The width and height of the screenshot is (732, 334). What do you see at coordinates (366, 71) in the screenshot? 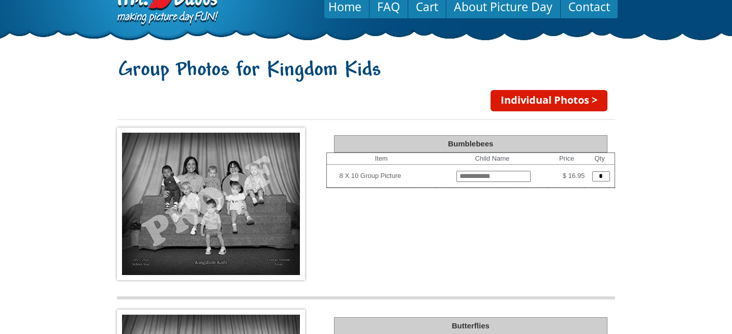
I see `h1: Group Photos for Kingdom Kids` at bounding box center [366, 71].